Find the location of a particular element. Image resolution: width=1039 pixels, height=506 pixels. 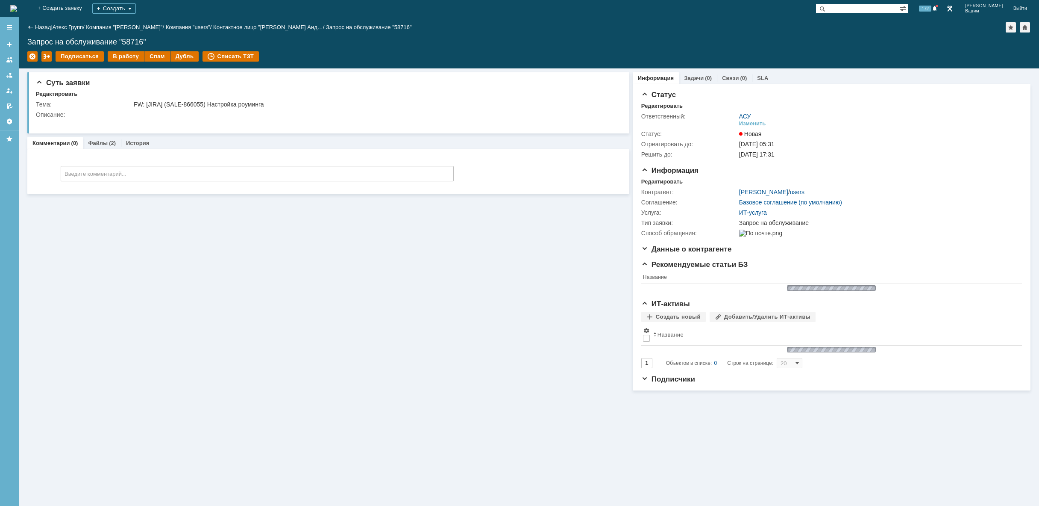

div: Соглашение: is located at coordinates (689, 202).